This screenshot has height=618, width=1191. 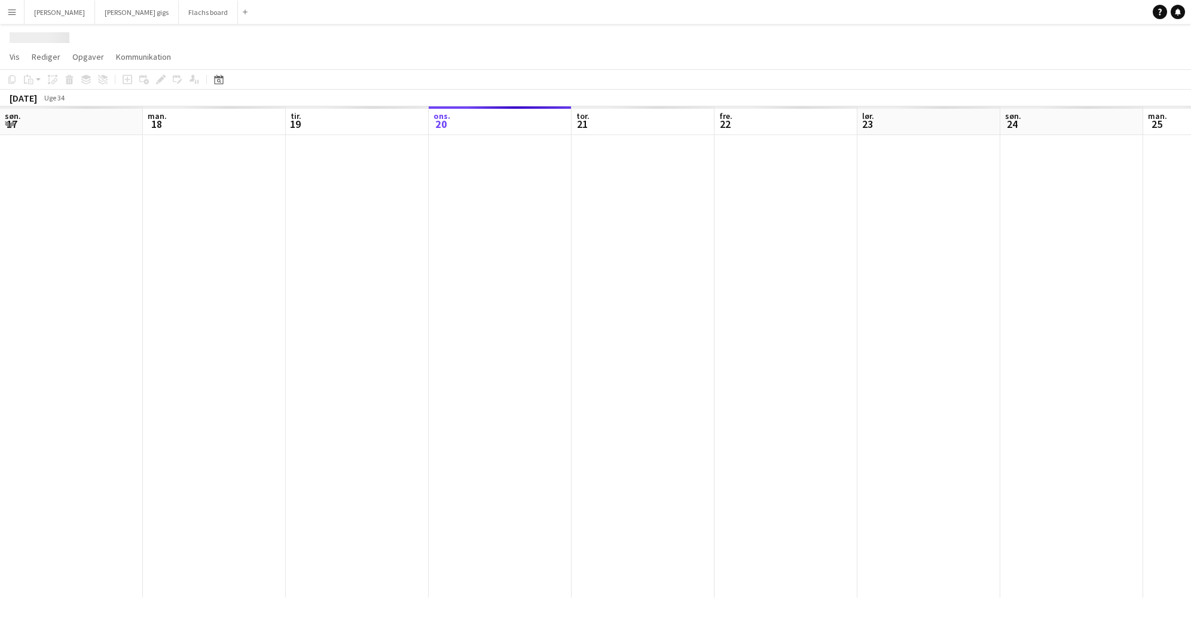 What do you see at coordinates (583, 116) in the screenshot?
I see `span: tor.` at bounding box center [583, 116].